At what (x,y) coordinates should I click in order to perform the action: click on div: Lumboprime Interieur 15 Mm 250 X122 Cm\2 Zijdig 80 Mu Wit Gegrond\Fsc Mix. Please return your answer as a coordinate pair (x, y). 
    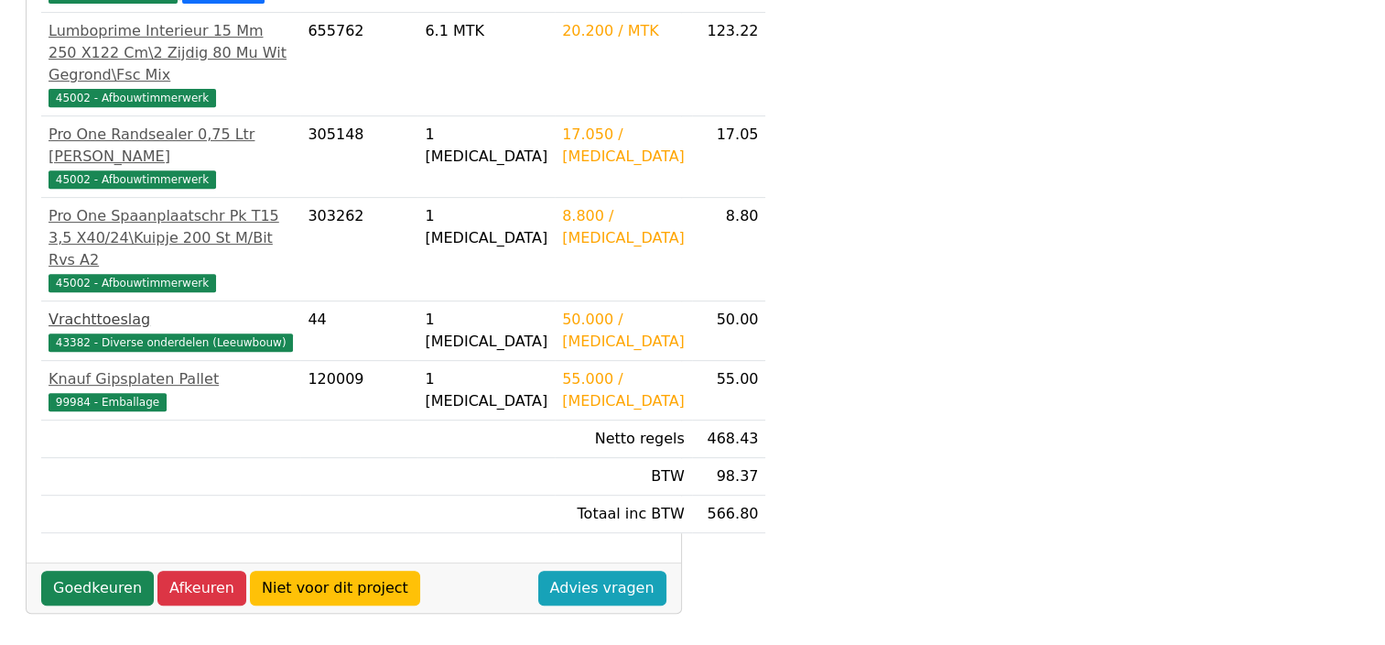
    Looking at the image, I should click on (170, 53).